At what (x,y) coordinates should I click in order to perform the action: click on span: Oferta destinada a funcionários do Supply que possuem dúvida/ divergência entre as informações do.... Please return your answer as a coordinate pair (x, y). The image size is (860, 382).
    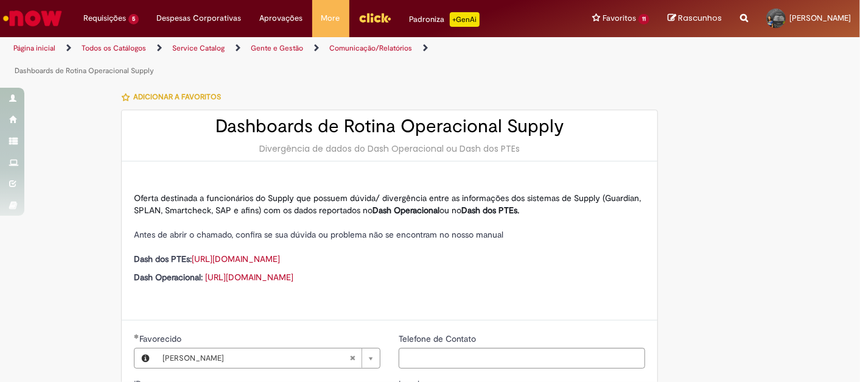
    Looking at the image, I should click on (387, 204).